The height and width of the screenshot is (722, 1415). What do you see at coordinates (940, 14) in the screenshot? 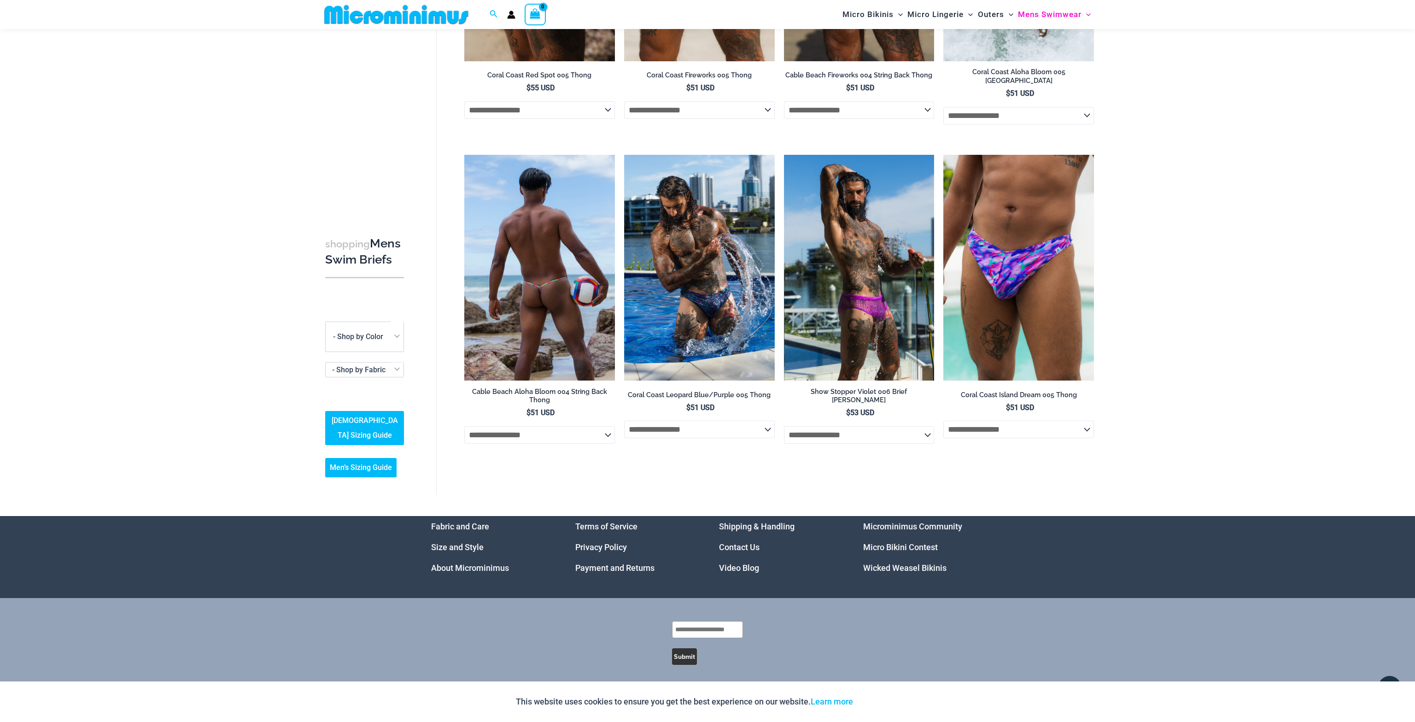
I see `a: Micro LingerieMenu ToggleMenu Toggle` at bounding box center [940, 14].